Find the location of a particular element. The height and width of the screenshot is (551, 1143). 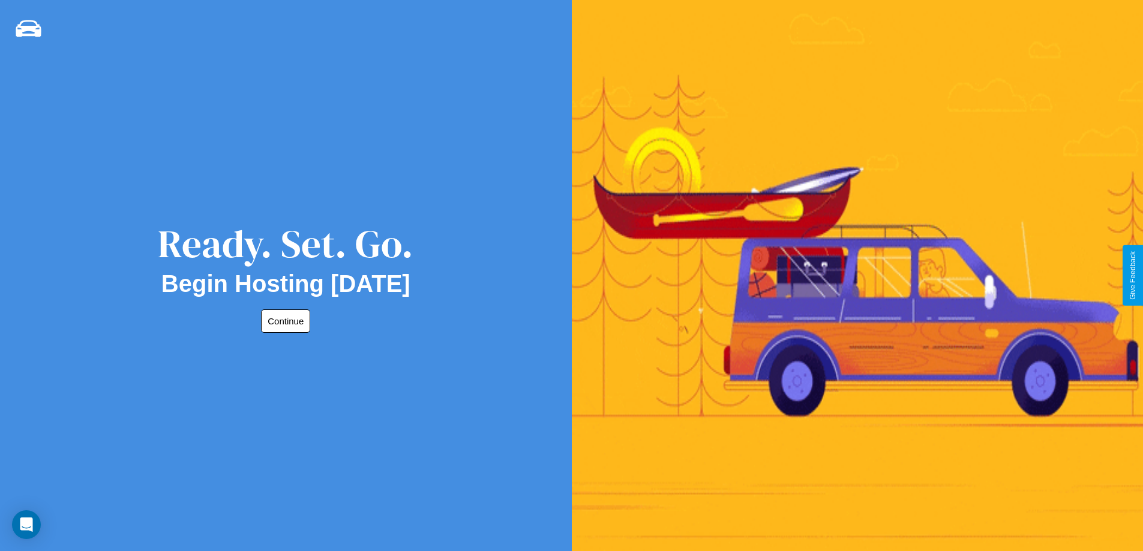

div: Open Intercom Messenger is located at coordinates (26, 525).